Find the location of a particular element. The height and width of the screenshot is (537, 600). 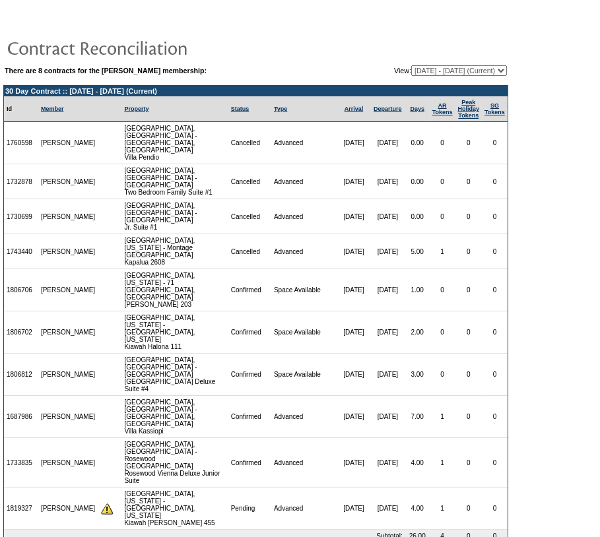

img: pgTtlContractReconciliation.gif is located at coordinates (139, 48).